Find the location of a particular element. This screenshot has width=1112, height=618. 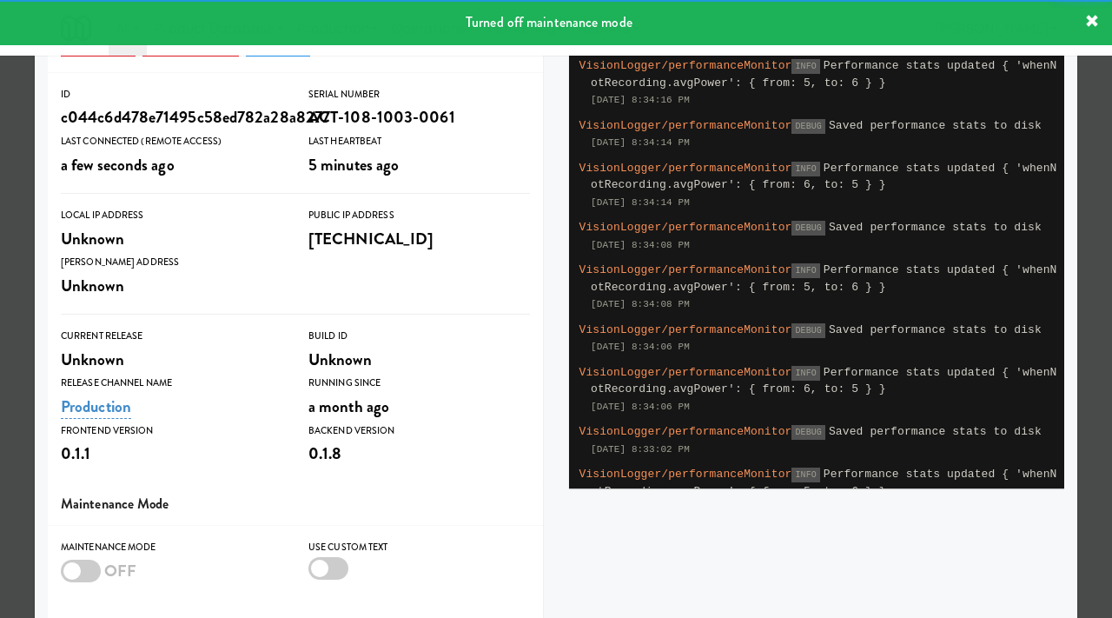

span: Maintenance Mode is located at coordinates (115, 503).